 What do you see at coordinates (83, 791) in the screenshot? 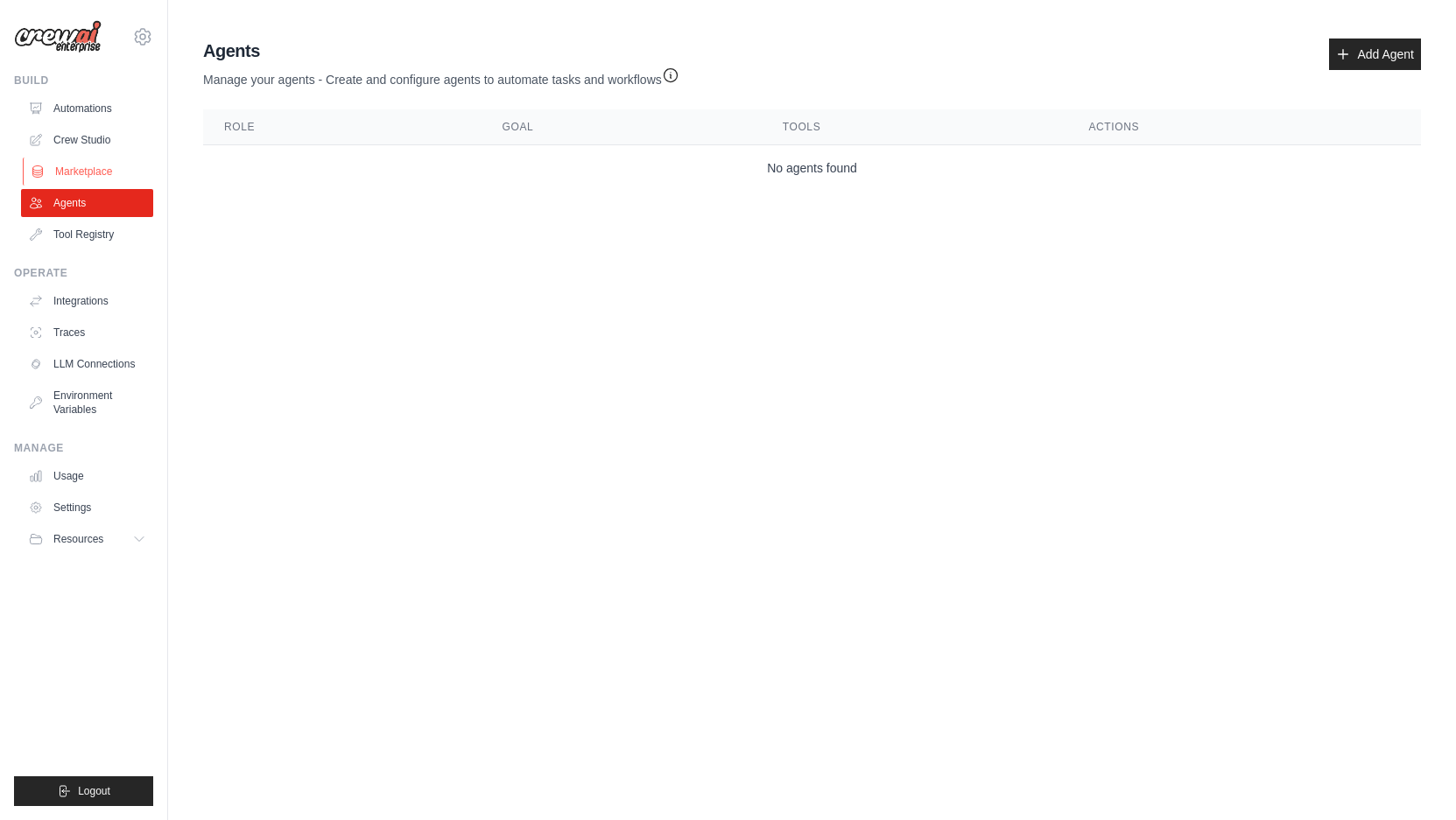
I see `button: Logout` at bounding box center [83, 791].